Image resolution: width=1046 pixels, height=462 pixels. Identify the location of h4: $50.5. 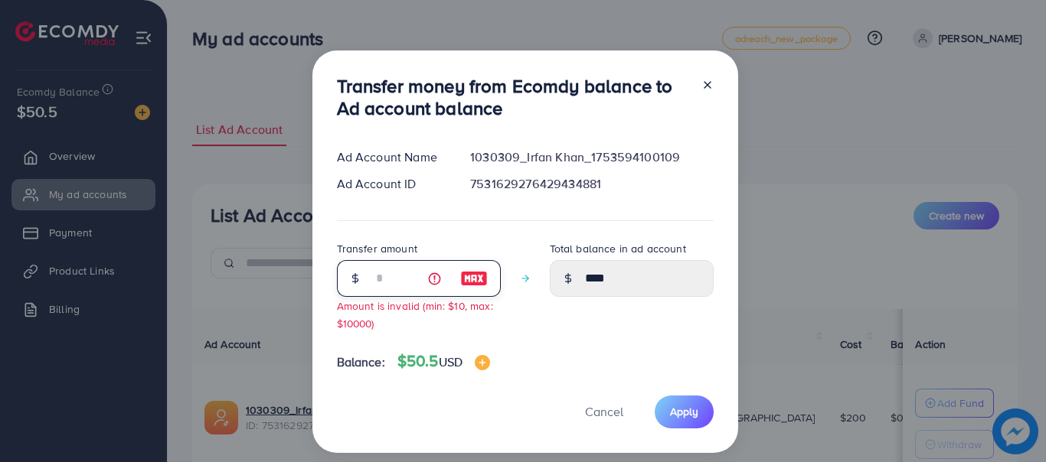
(443, 361).